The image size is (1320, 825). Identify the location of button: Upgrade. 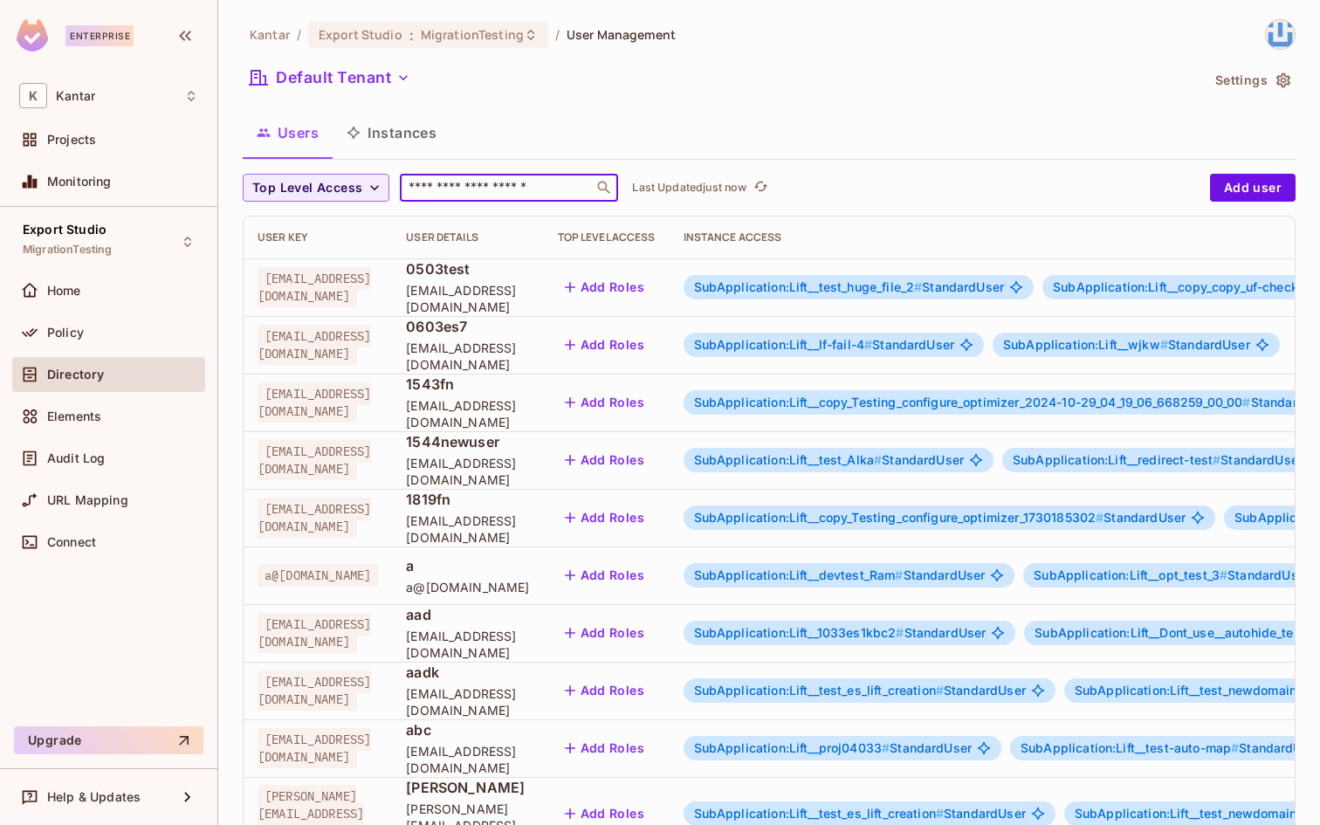
(108, 740).